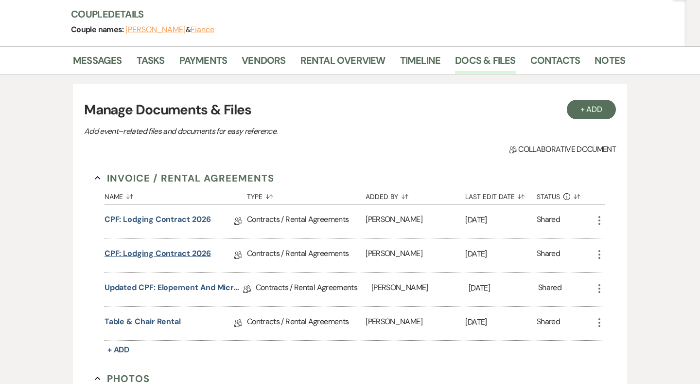 This screenshot has width=700, height=384. Describe the element at coordinates (350, 110) in the screenshot. I see `h3: Manage Documents & Files` at that location.